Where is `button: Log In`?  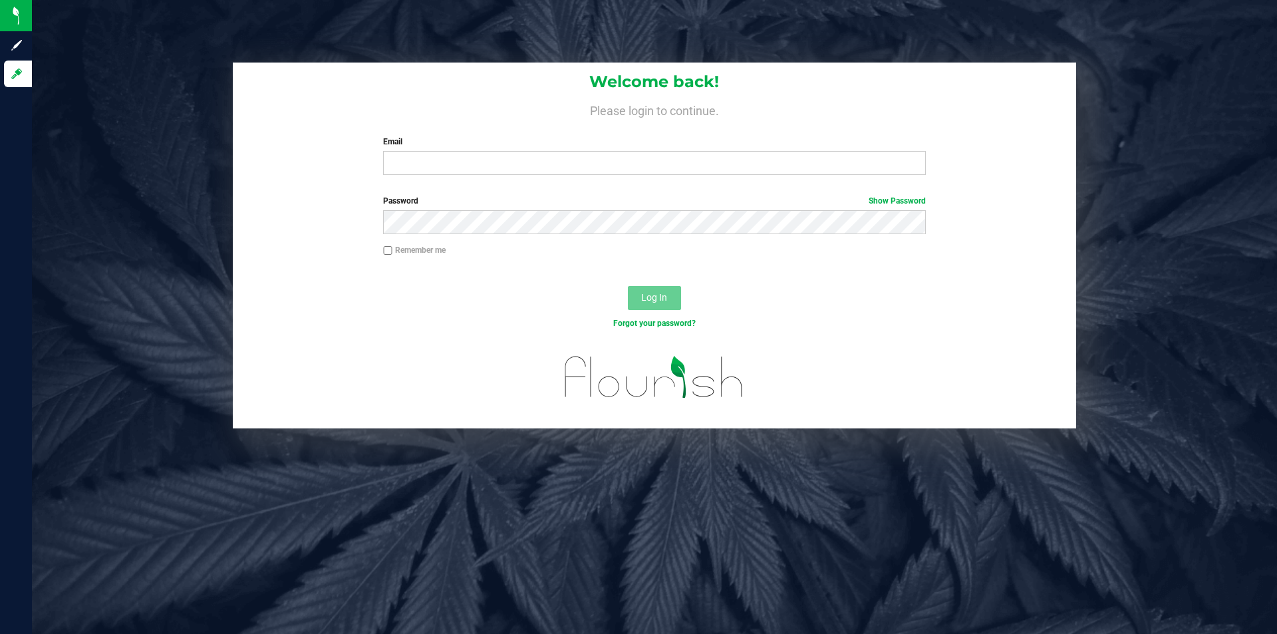 button: Log In is located at coordinates (655, 298).